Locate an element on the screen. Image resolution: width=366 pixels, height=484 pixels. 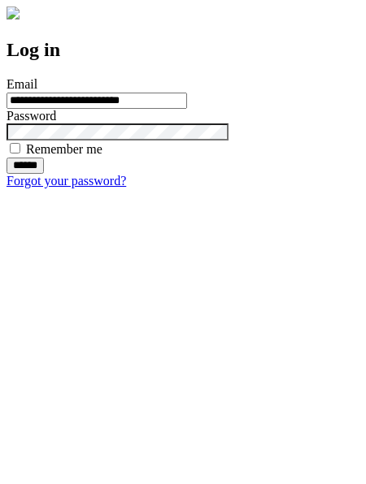
label: Email is located at coordinates (22, 84).